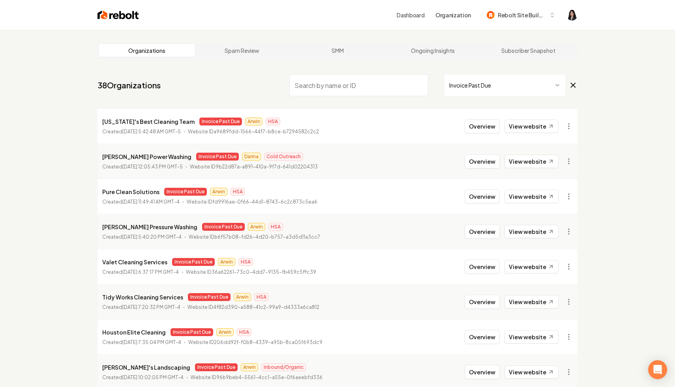  What do you see at coordinates (254, 237) in the screenshot?
I see `p: Website ID b6f57b08-fd26-4d20-b757-a3d5d11a3cc7` at bounding box center [254, 237].